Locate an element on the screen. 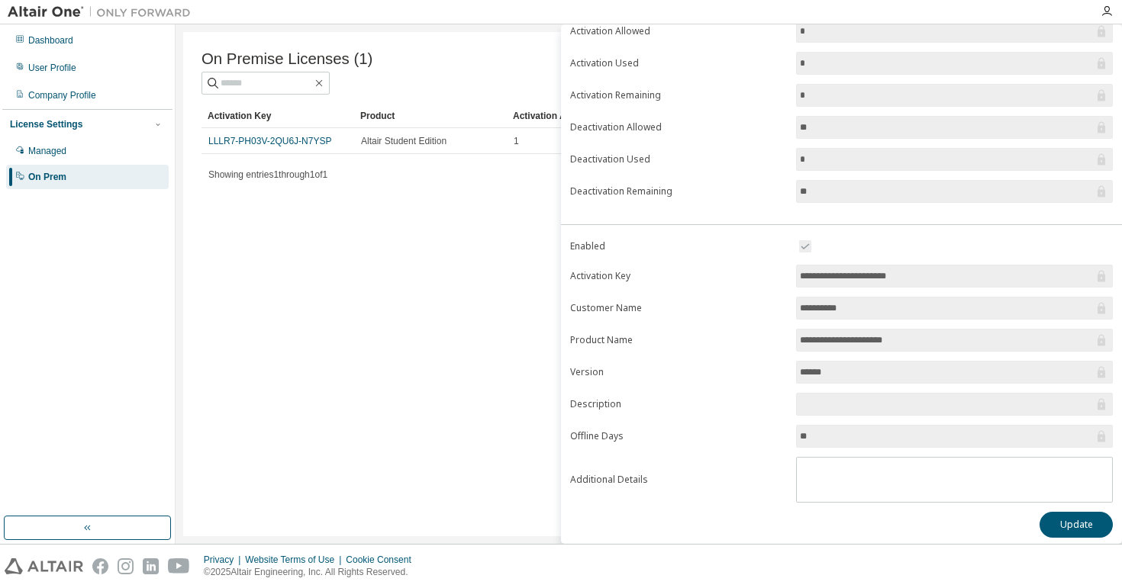  div: Managed is located at coordinates (47, 151).